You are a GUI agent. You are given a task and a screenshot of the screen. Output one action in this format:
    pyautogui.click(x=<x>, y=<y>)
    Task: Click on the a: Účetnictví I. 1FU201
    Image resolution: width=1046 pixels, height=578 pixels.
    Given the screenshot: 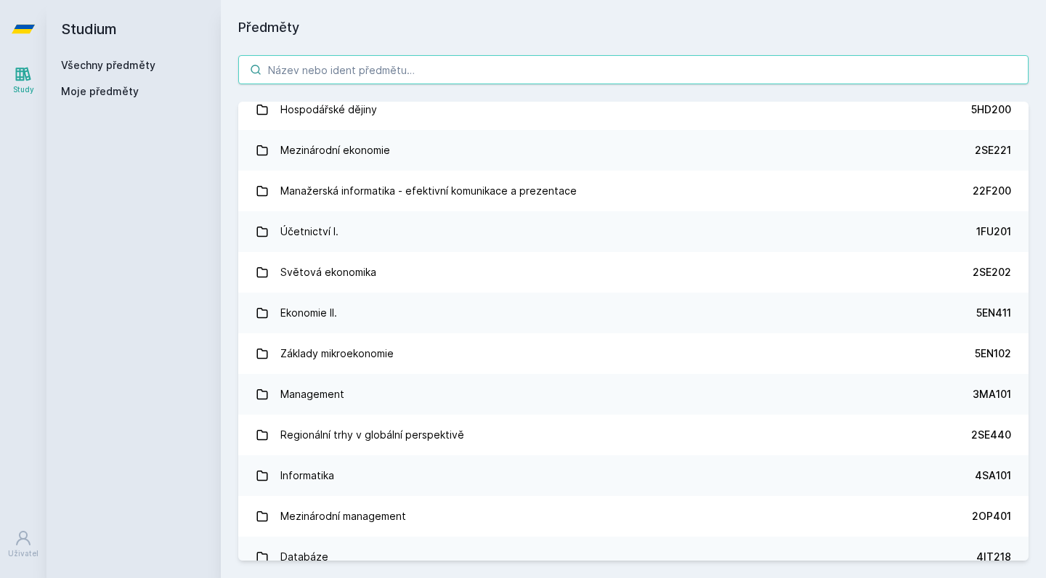 What is the action you would take?
    pyautogui.click(x=634, y=232)
    